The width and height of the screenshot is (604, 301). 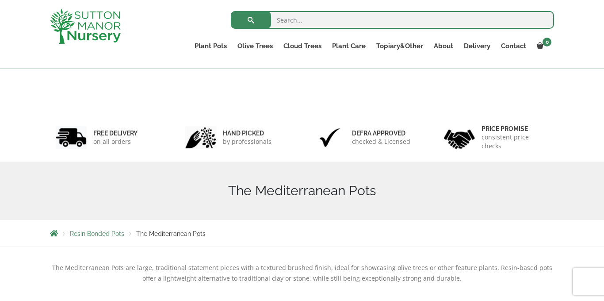 I want to click on input: Search..., so click(x=392, y=20).